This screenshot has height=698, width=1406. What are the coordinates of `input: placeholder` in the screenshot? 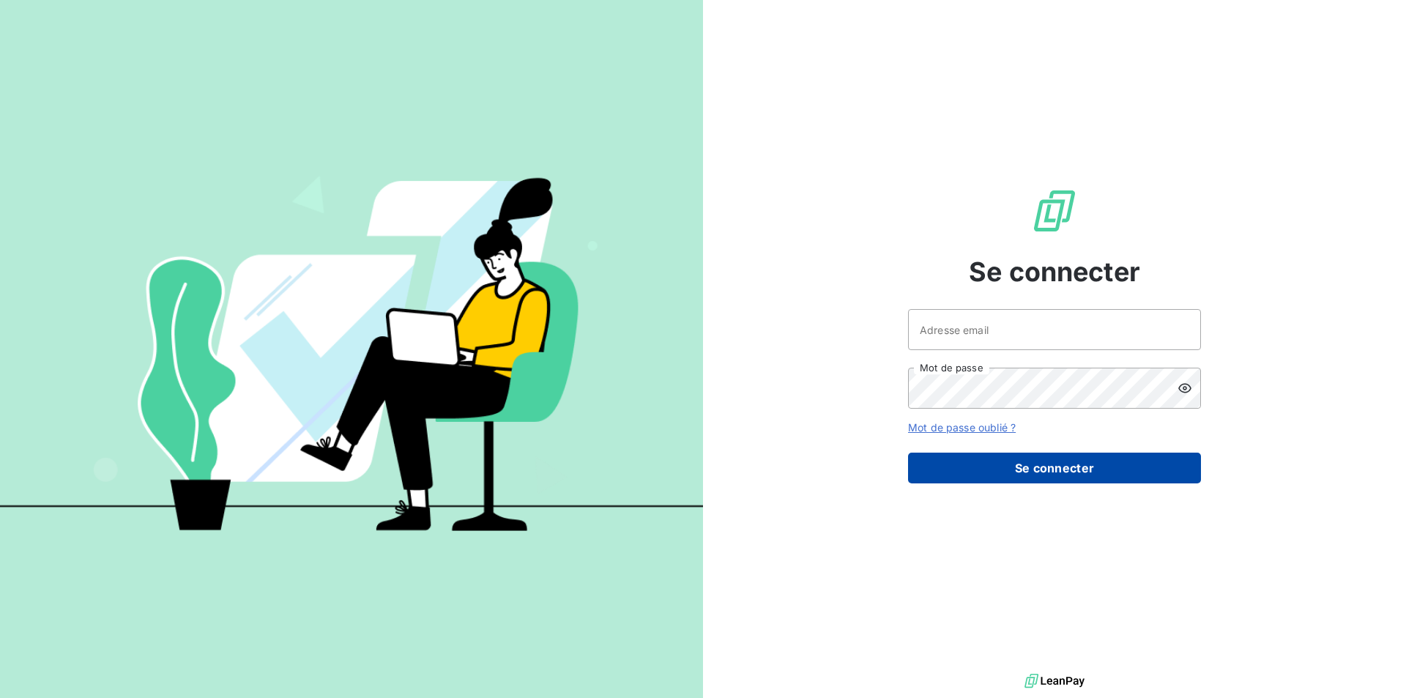 It's located at (1055, 330).